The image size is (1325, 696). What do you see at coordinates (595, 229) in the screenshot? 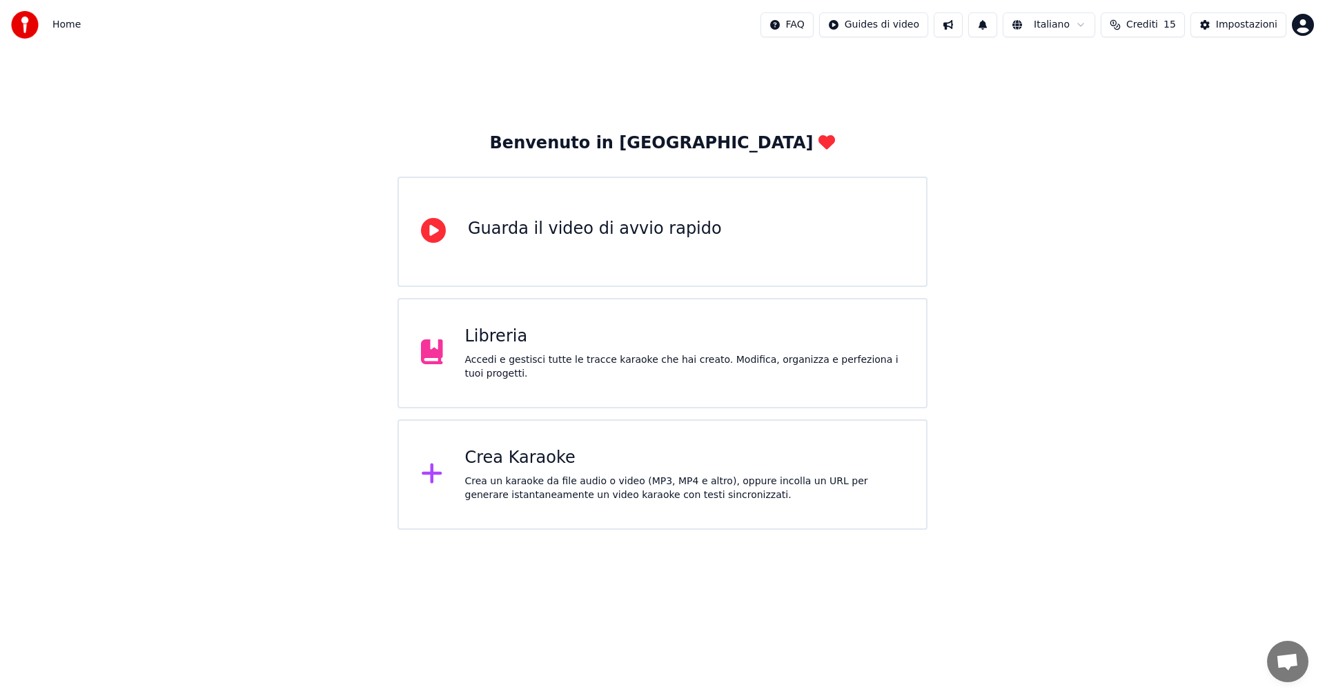
I see `div: Guarda il video di avvio rapido` at bounding box center [595, 229].